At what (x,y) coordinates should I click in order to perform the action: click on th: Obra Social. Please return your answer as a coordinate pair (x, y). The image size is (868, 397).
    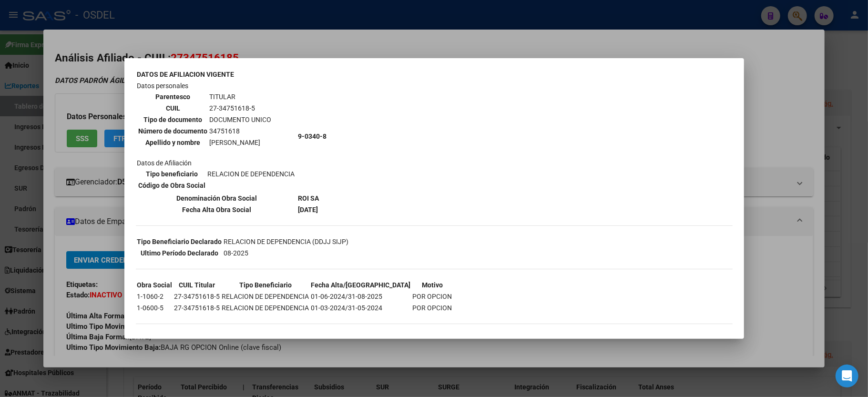
    Looking at the image, I should click on (155, 285).